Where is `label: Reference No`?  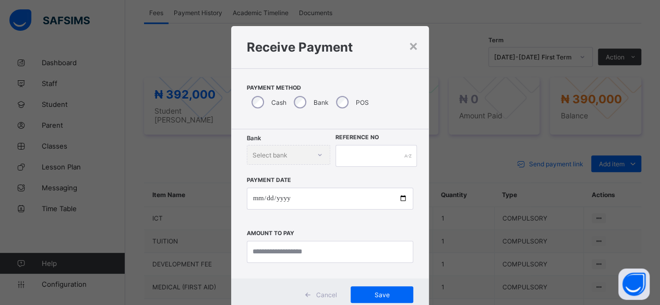 label: Reference No is located at coordinates (357, 137).